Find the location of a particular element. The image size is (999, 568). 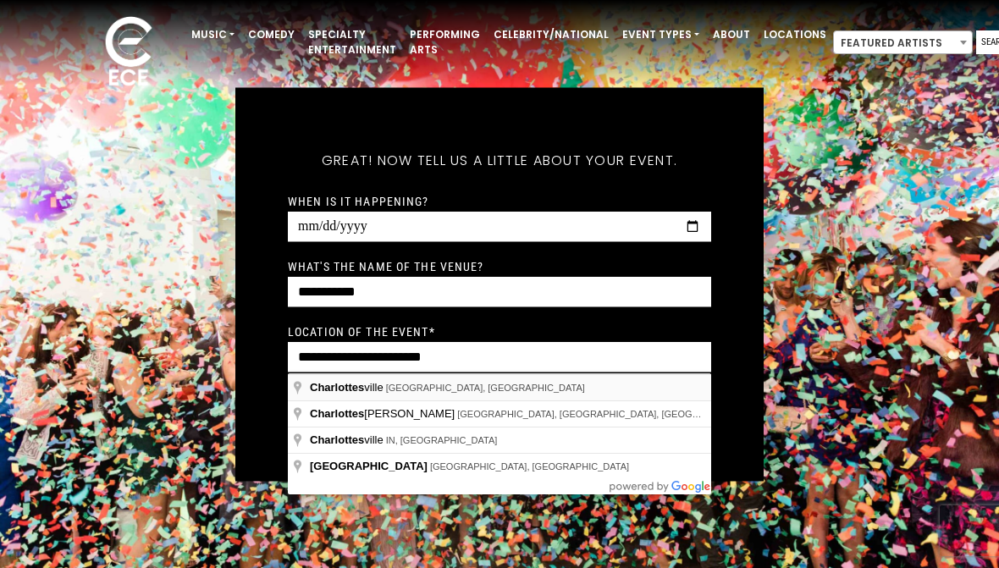

label: Location of the event is located at coordinates (361, 331).